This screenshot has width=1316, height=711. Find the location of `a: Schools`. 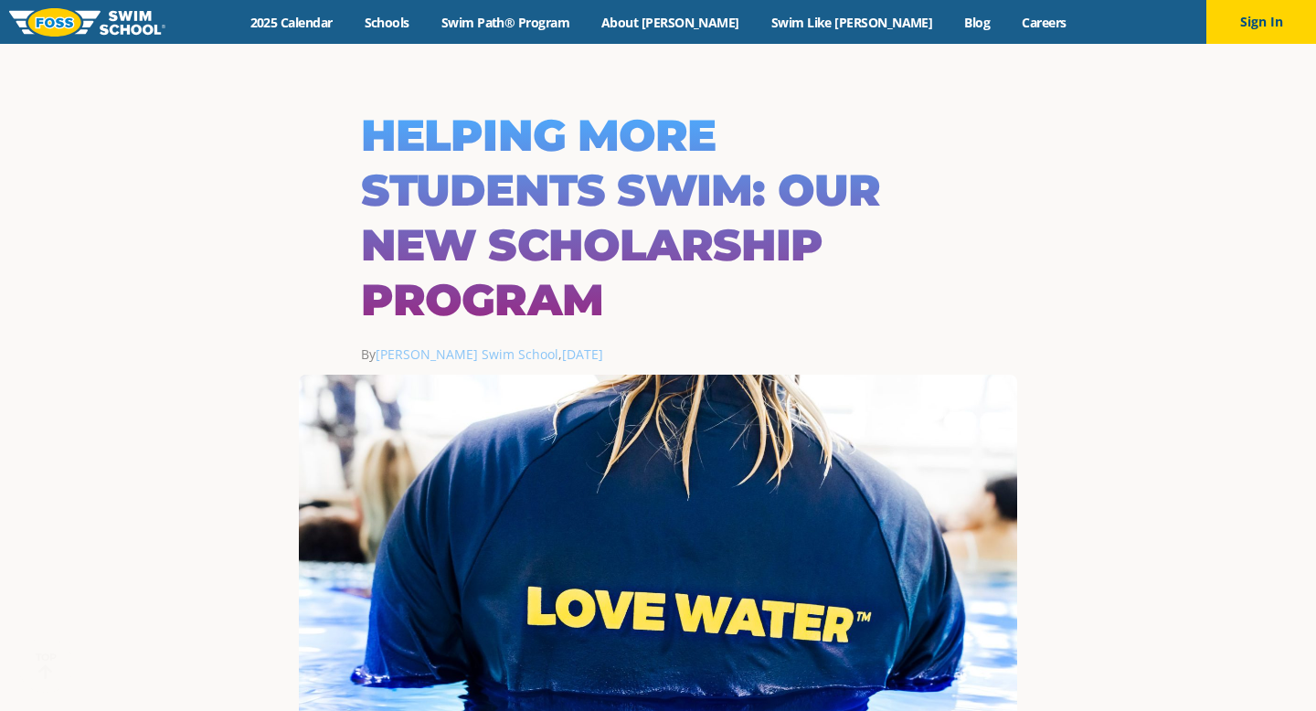

a: Schools is located at coordinates (387, 22).